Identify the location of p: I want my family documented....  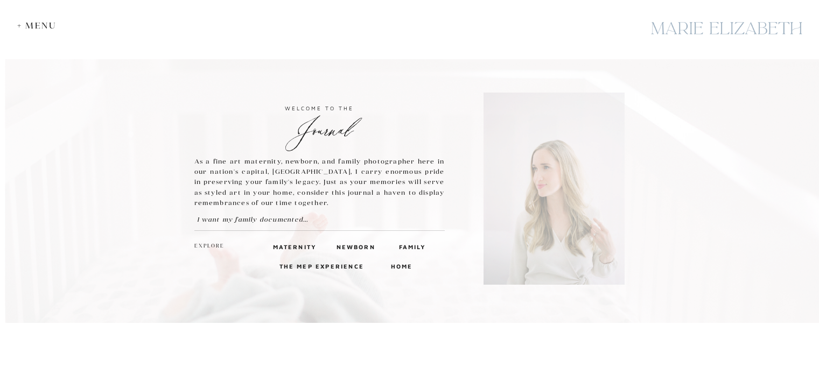
(264, 219).